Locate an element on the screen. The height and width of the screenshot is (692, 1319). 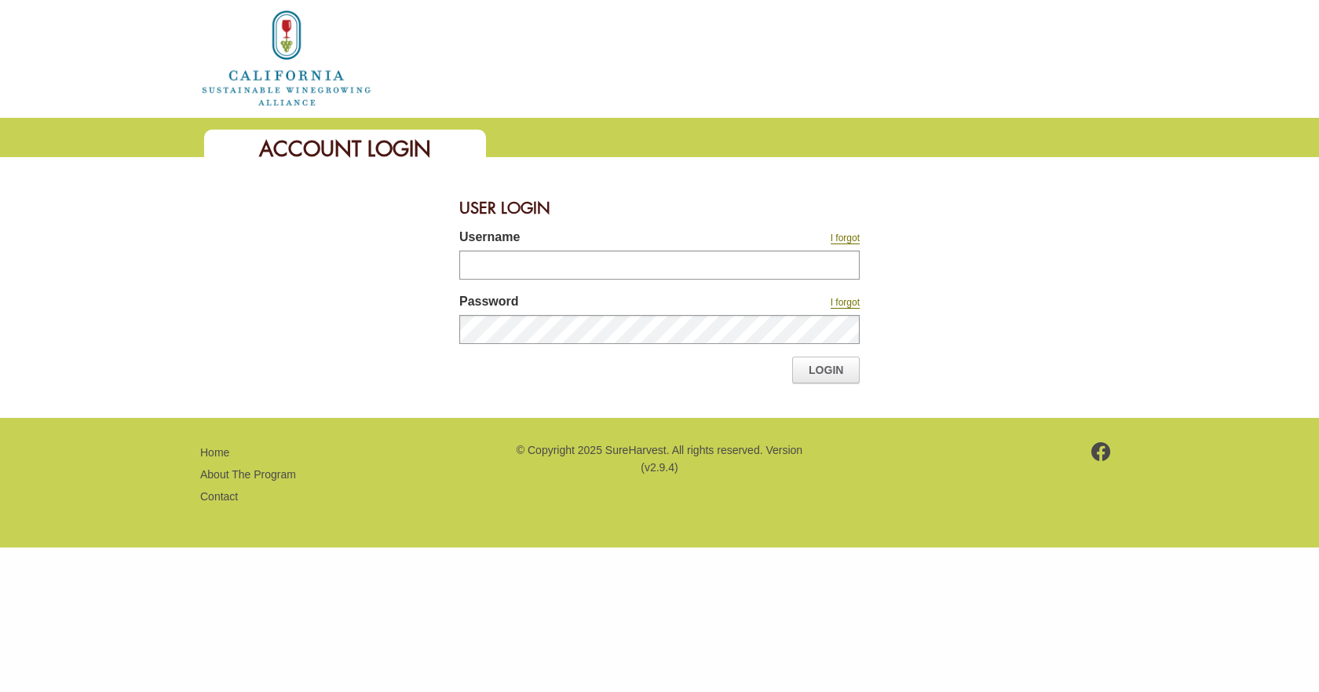
p: © Copyright 2025 SureHarvest. All rights reserved. Version (v2.9.4) is located at coordinates (659, 458).